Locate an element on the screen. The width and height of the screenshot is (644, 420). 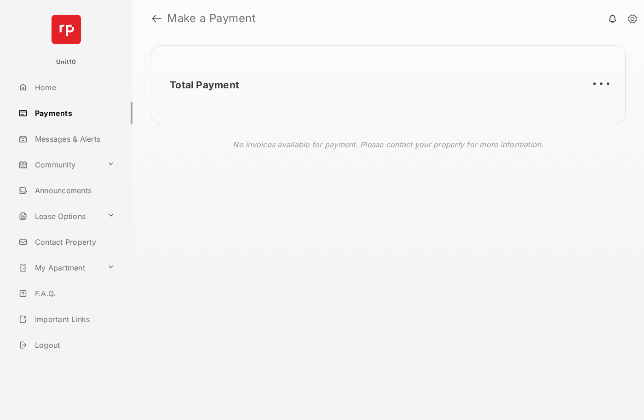
h2: Total Payment is located at coordinates (204, 85).